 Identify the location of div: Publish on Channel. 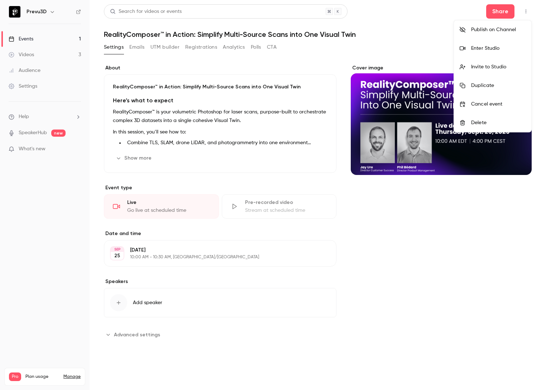
(498, 30).